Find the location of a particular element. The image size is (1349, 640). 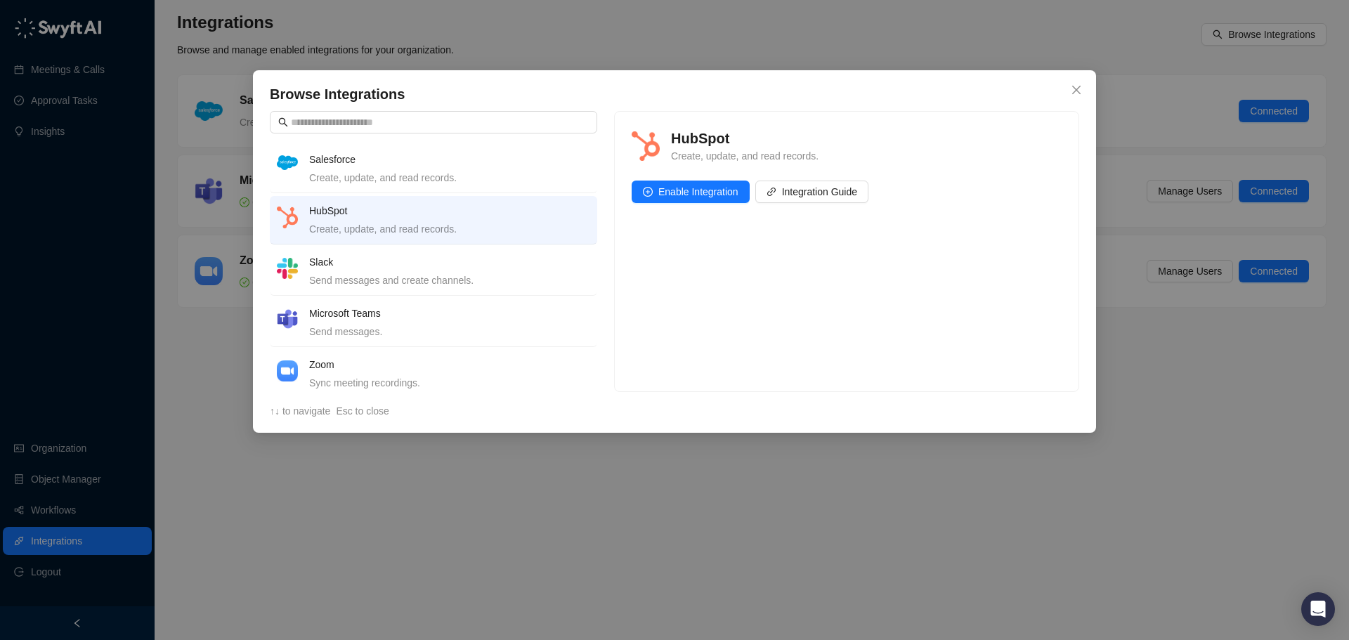

button: Close is located at coordinates (1077, 90).